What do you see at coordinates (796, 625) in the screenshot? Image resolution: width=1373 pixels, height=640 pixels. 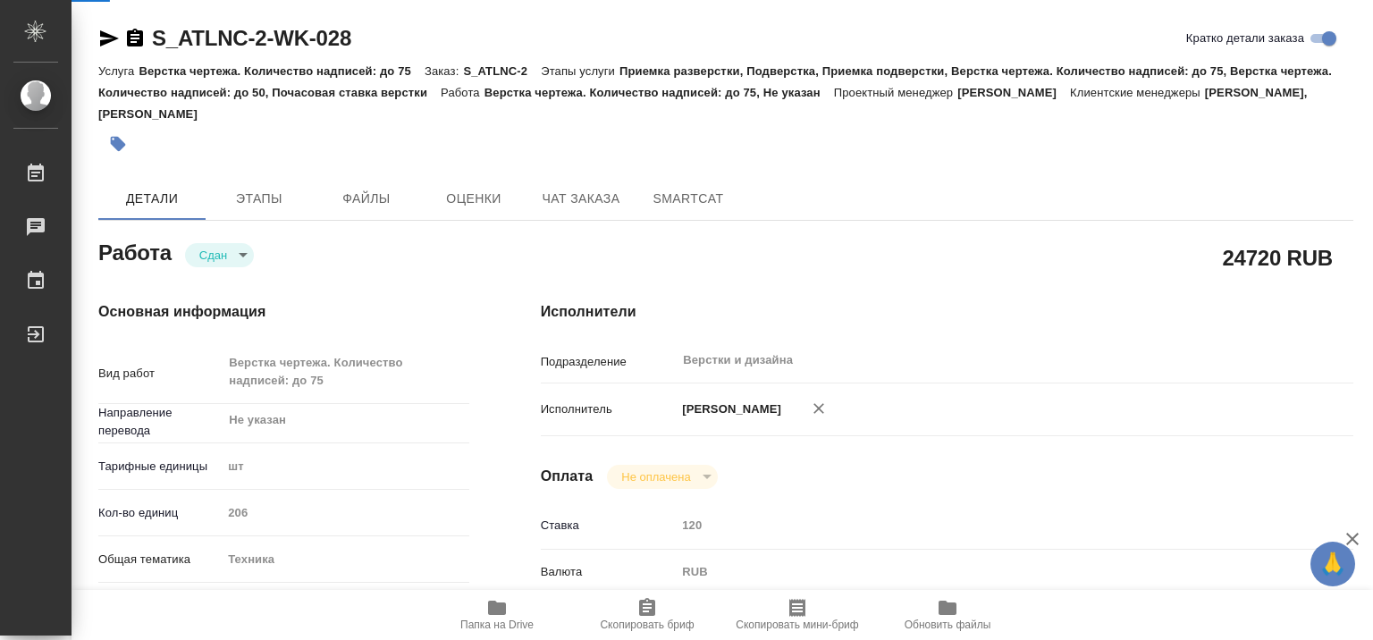 I see `span: Скопировать мини-бриф` at bounding box center [796, 625].